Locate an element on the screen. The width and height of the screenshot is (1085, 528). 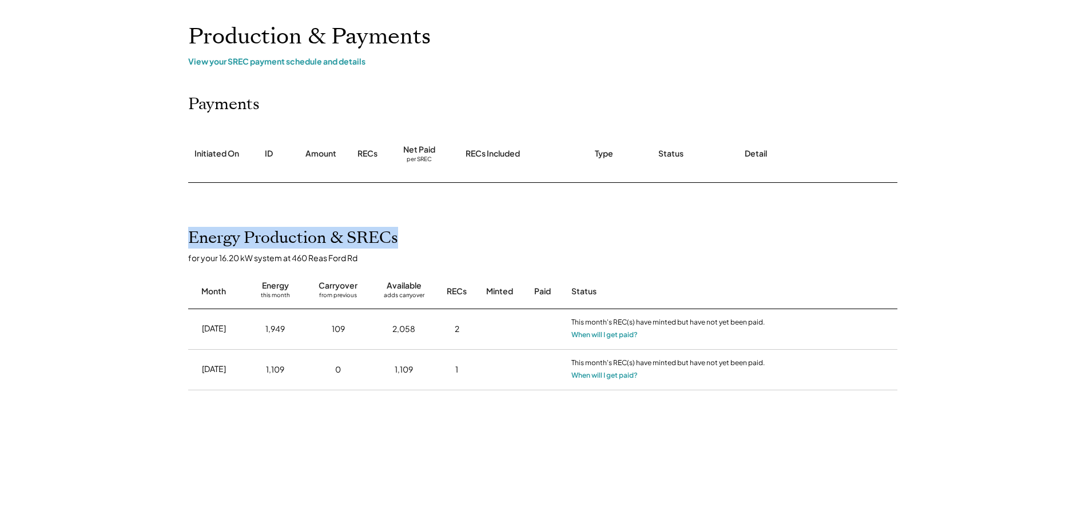
div: ID is located at coordinates (269, 154).